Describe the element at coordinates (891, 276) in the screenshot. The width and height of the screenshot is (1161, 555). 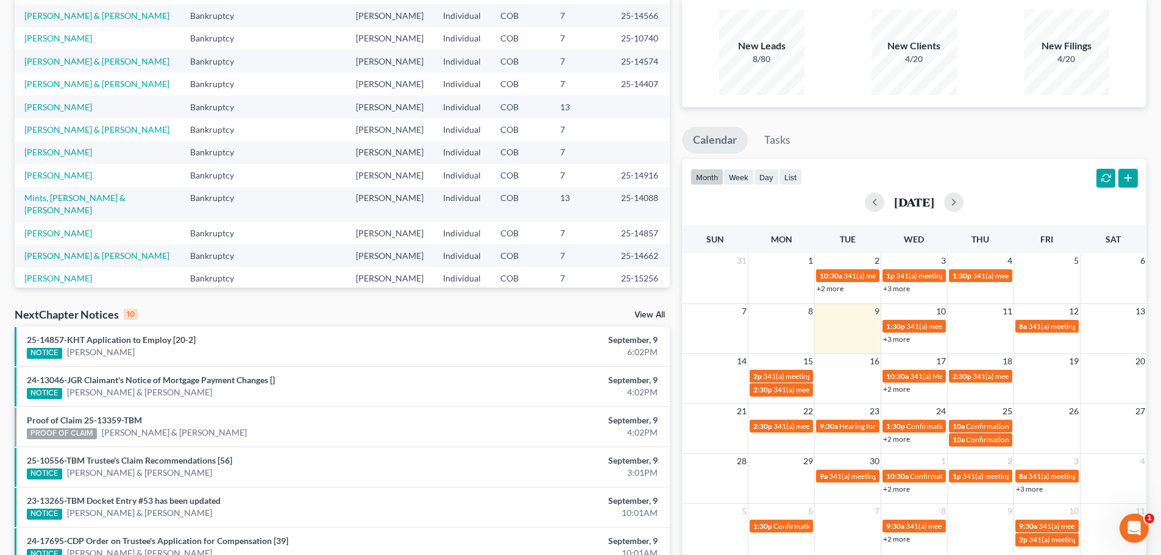
I see `span: 1p` at that location.